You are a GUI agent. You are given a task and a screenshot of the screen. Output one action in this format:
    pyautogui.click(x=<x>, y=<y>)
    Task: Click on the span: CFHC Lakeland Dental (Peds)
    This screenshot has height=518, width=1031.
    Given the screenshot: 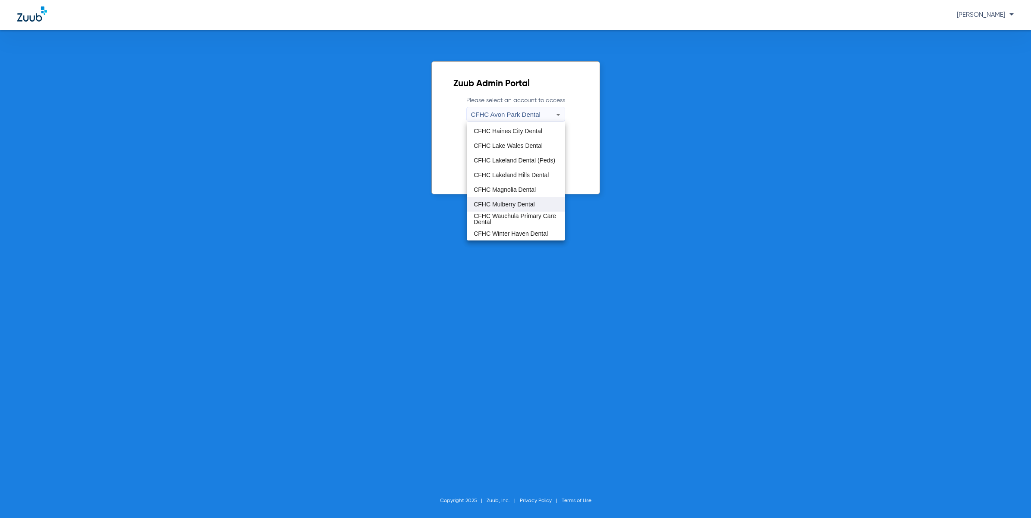 What is the action you would take?
    pyautogui.click(x=514, y=160)
    